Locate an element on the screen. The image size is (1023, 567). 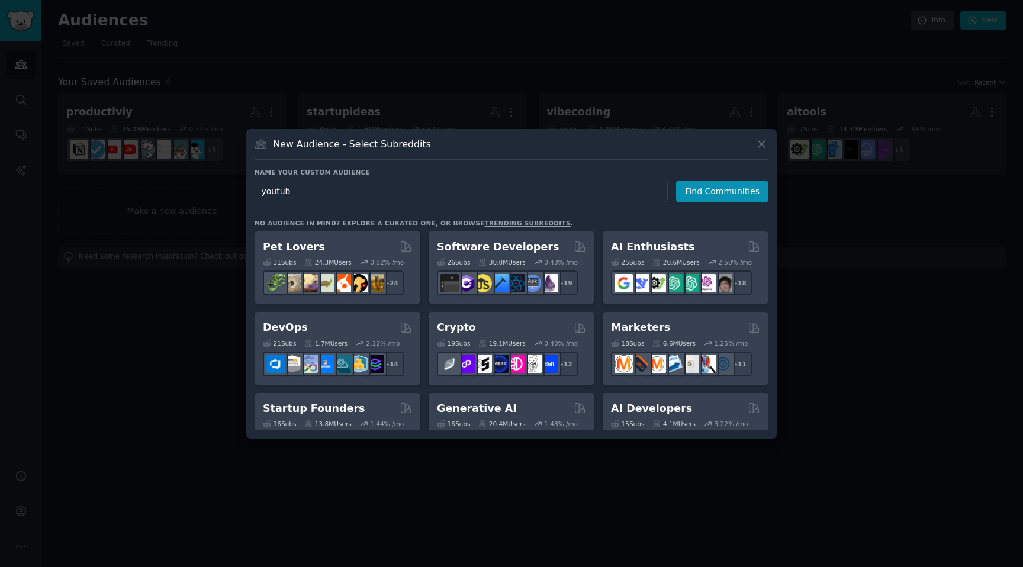
div: 21 Sub s is located at coordinates (279, 343).